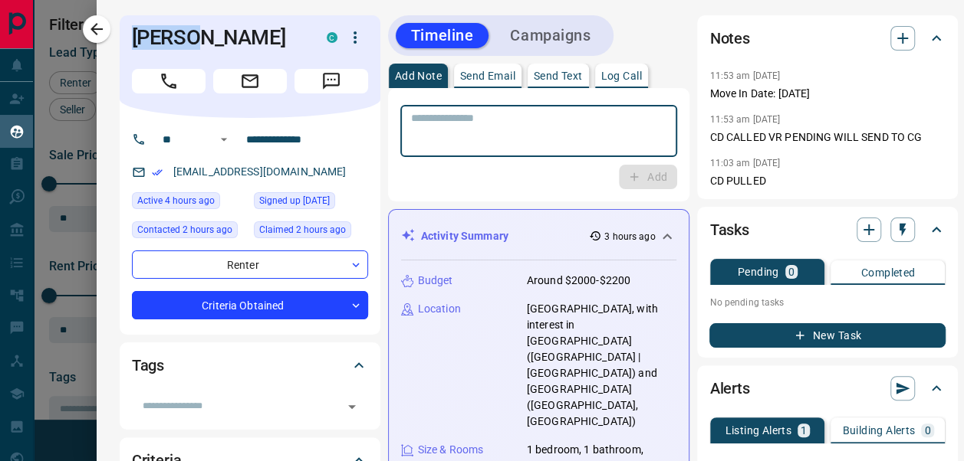 The width and height of the screenshot is (964, 461). Describe the element at coordinates (878, 431) in the screenshot. I see `p: Building Alerts` at that location.